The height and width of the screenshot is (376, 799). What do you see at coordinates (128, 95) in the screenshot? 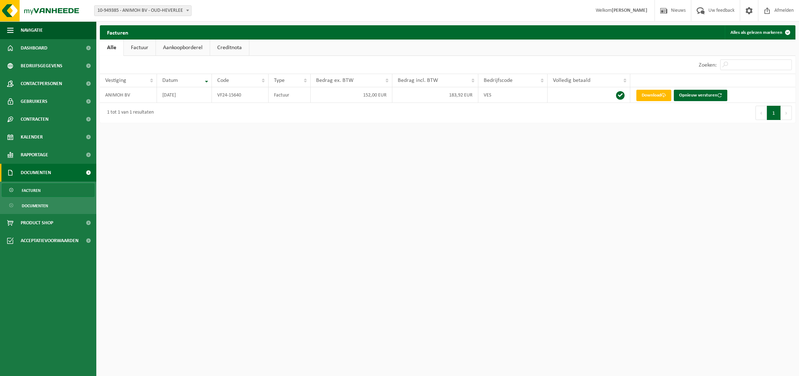
I see `td: ANIMOH BV` at bounding box center [128, 95].